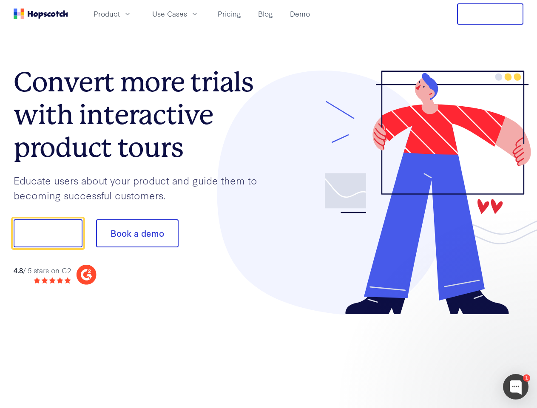 The width and height of the screenshot is (537, 408). I want to click on button: Book a demo, so click(137, 233).